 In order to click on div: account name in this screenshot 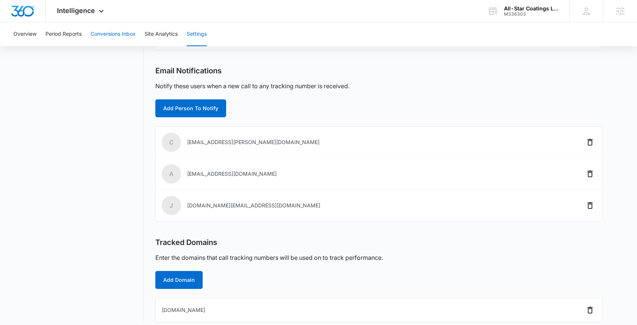, I will do `click(531, 9)`.